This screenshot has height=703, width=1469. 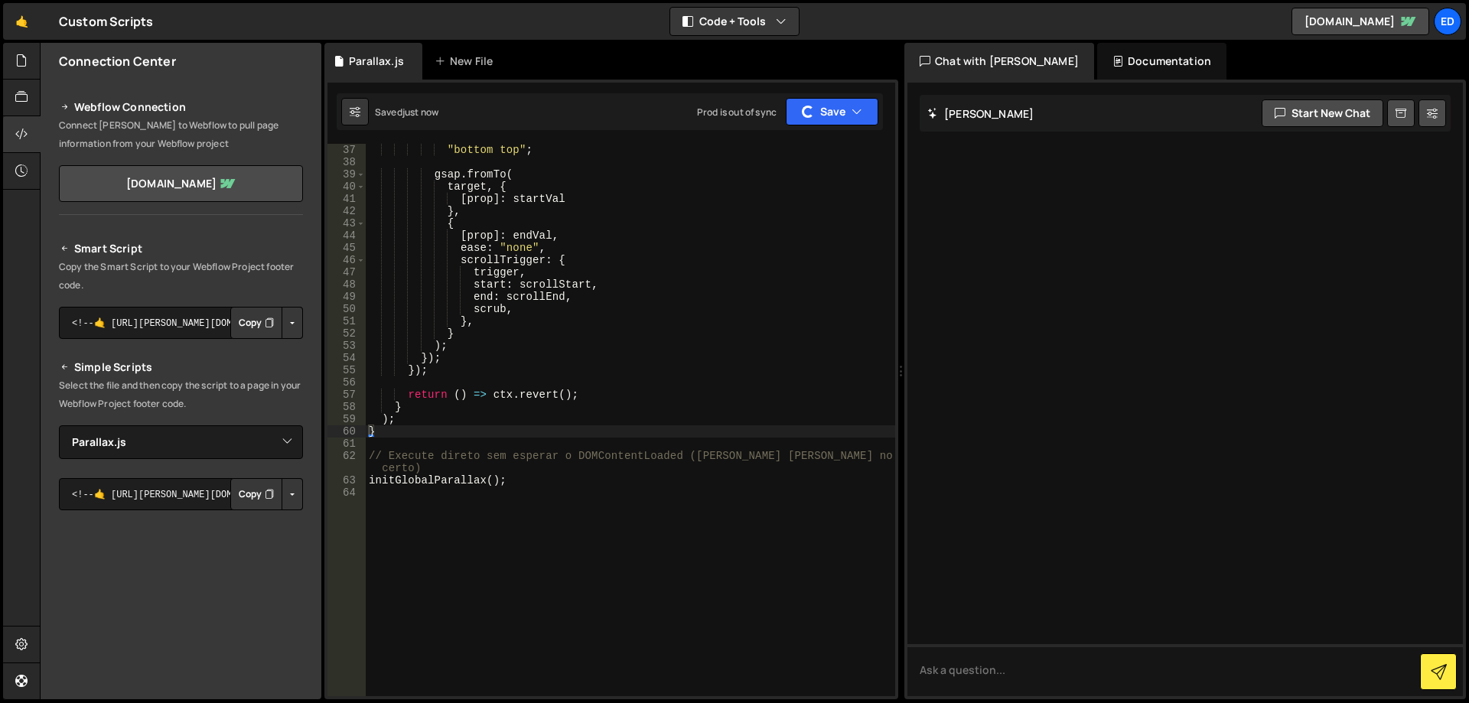 I want to click on div: 40, so click(x=347, y=187).